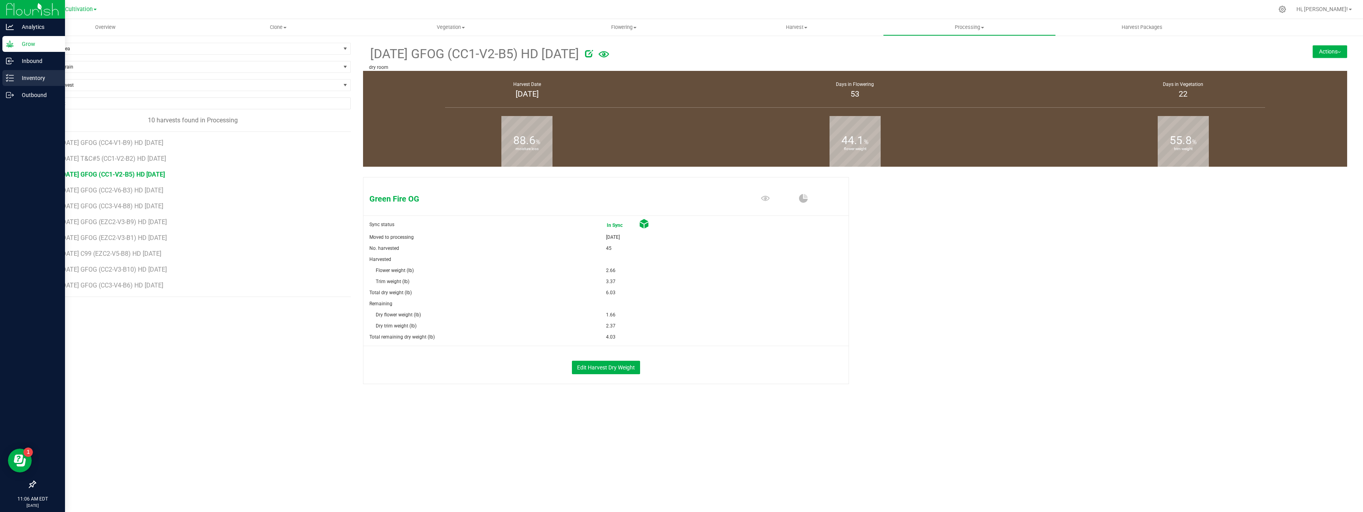 This screenshot has height=512, width=1363. I want to click on span: 1.66, so click(611, 315).